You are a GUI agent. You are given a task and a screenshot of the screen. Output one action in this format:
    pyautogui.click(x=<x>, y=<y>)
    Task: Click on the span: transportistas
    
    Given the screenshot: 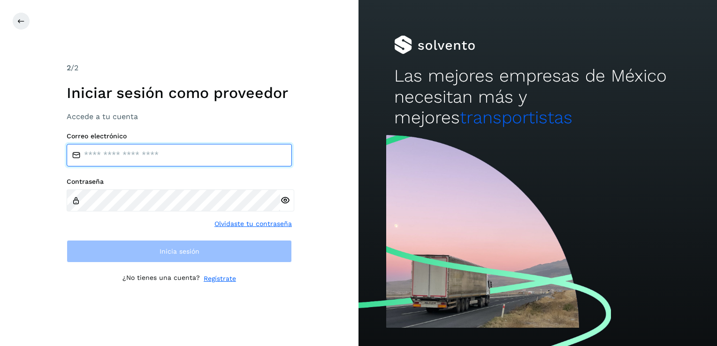 What is the action you would take?
    pyautogui.click(x=516, y=117)
    